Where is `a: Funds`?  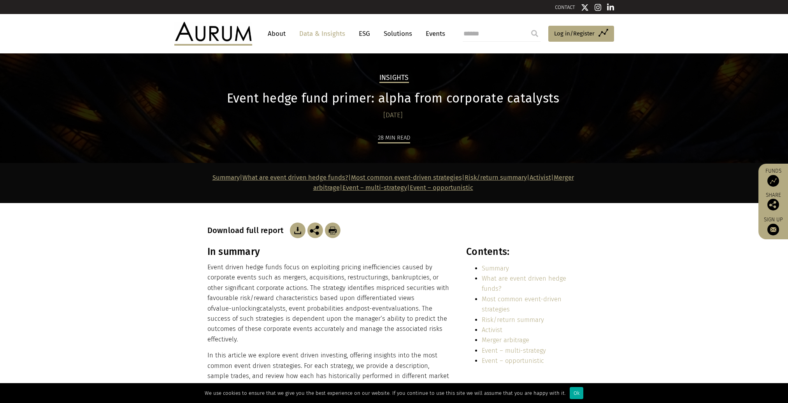 a: Funds is located at coordinates (774, 177).